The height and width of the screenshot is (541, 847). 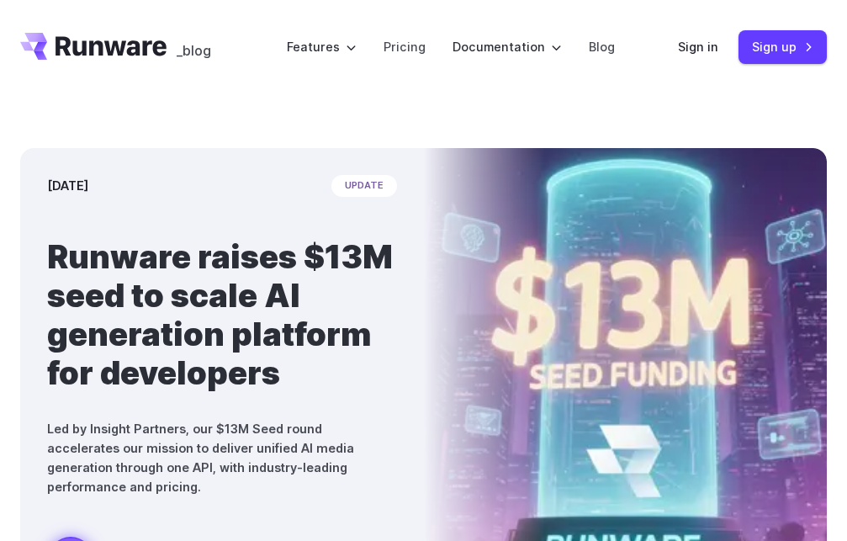 What do you see at coordinates (698, 46) in the screenshot?
I see `a: Sign in` at bounding box center [698, 46].